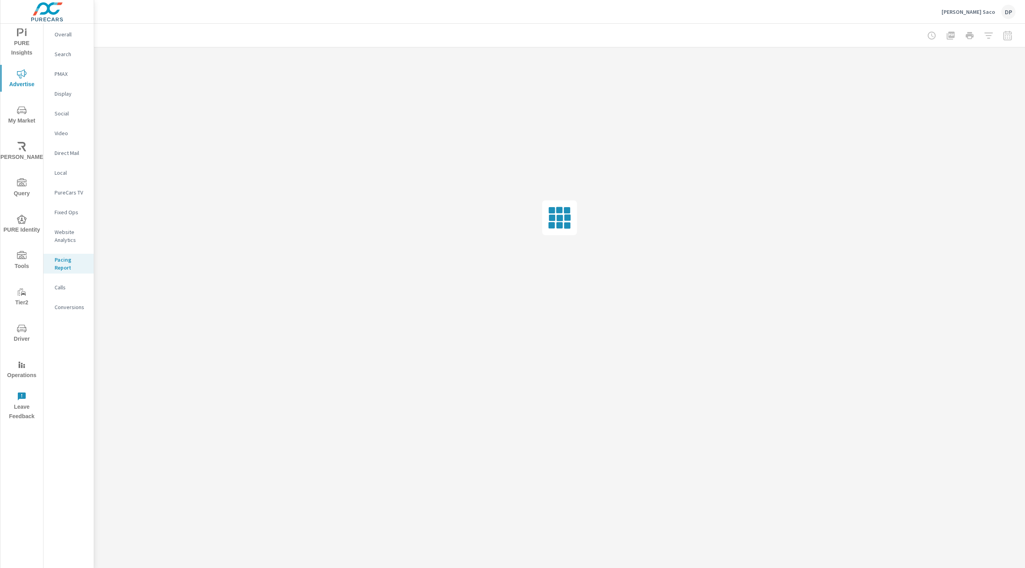 The image size is (1025, 568). What do you see at coordinates (71, 193) in the screenshot?
I see `p: PureCars TV` at bounding box center [71, 193].